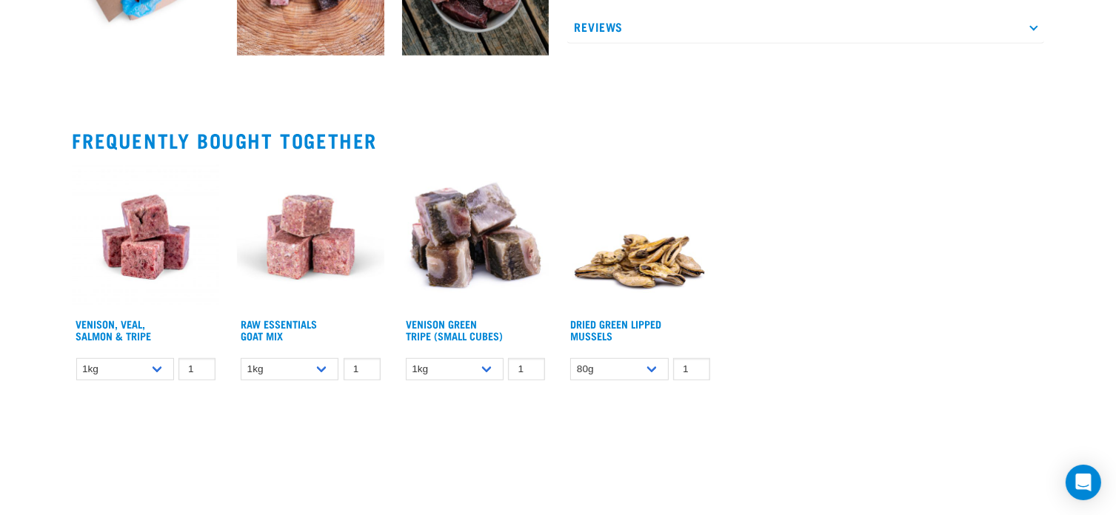  Describe the element at coordinates (806, 27) in the screenshot. I see `p: Reviews` at that location.